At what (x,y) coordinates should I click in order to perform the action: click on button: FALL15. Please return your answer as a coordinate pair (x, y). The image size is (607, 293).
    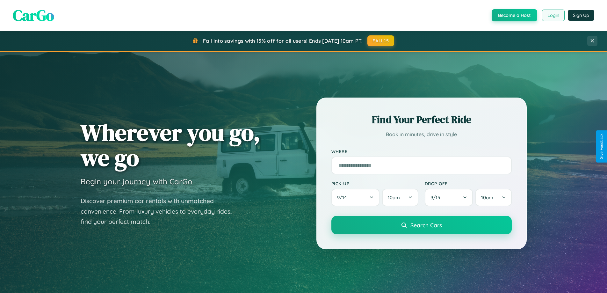
    Looking at the image, I should click on (381, 41).